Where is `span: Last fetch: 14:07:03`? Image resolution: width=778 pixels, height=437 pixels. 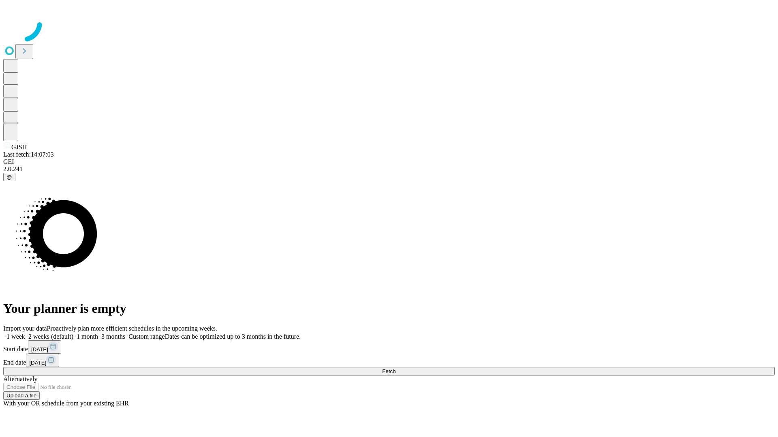 span: Last fetch: 14:07:03 is located at coordinates (28, 154).